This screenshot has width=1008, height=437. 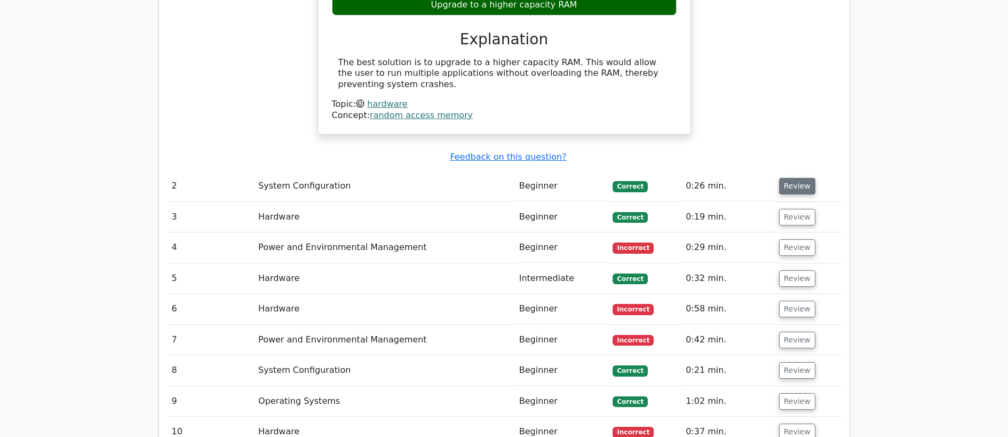 I want to click on u: Feedback on this question?, so click(x=508, y=156).